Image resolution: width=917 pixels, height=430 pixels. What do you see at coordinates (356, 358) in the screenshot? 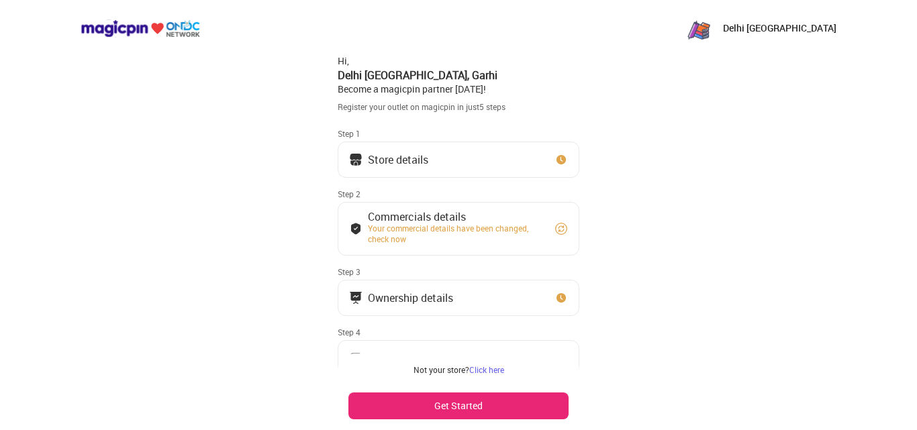
I see `img: ownership_icon.37569ceb.svg` at bounding box center [356, 358].